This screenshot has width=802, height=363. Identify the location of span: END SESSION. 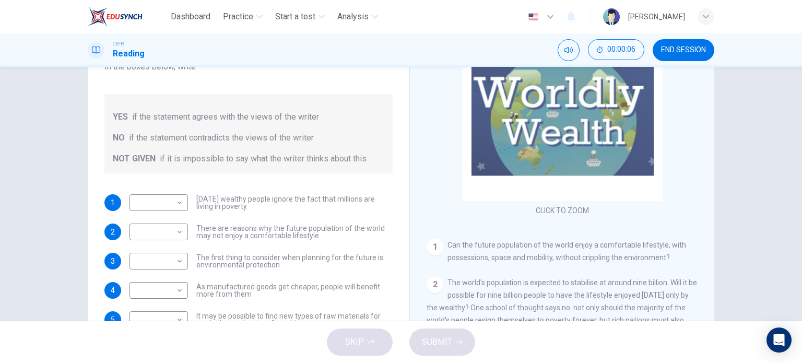
(684, 50).